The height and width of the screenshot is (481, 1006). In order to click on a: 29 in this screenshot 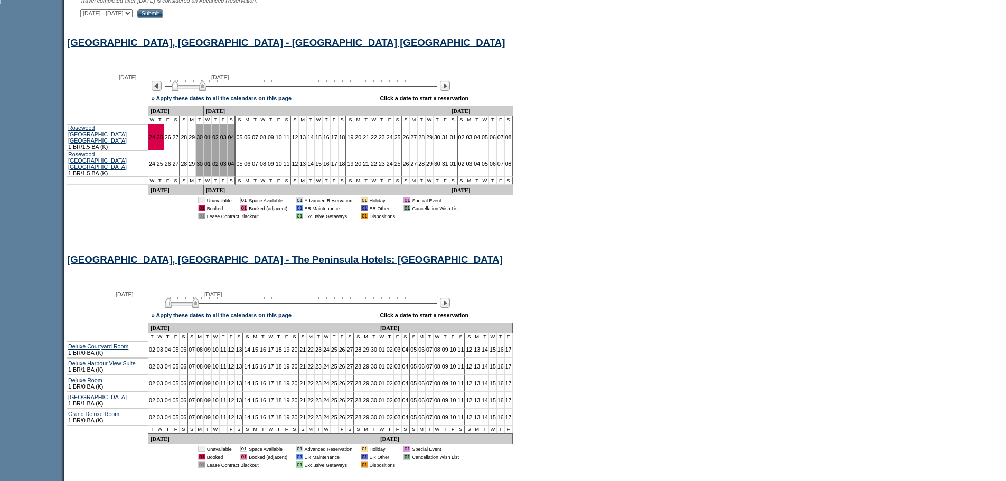, I will do `click(429, 137)`.